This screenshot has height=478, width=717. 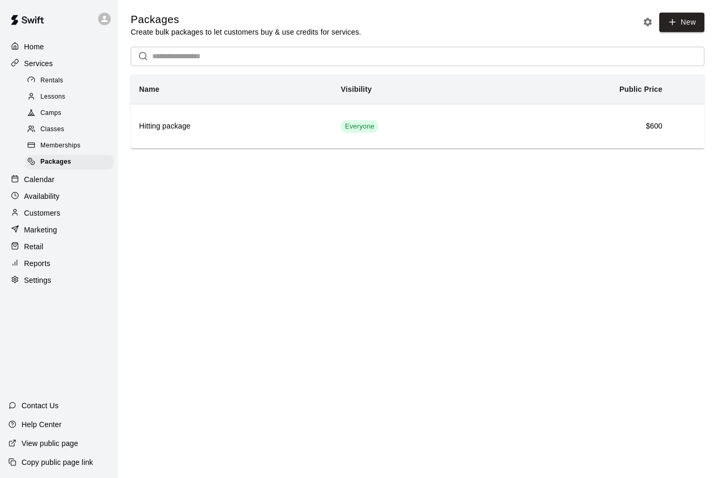 I want to click on p: Create bulk packages to let customers buy & use credits for services., so click(x=246, y=32).